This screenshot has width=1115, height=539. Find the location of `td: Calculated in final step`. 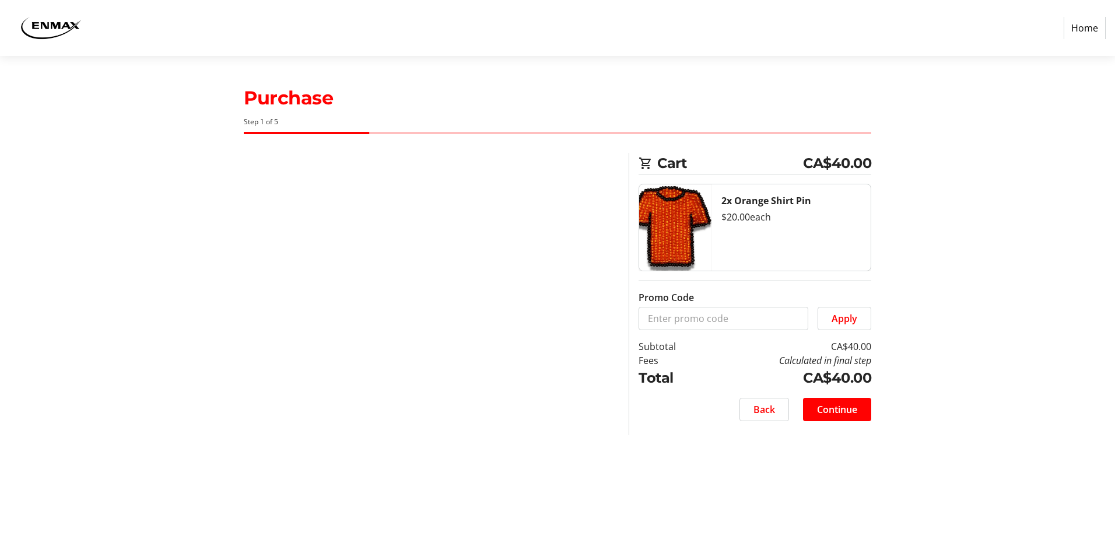

td: Calculated in final step is located at coordinates (788, 360).